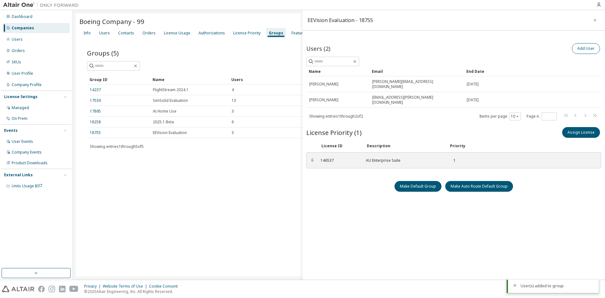  What do you see at coordinates (405, 146) in the screenshot?
I see `div: Description` at bounding box center [405, 146].